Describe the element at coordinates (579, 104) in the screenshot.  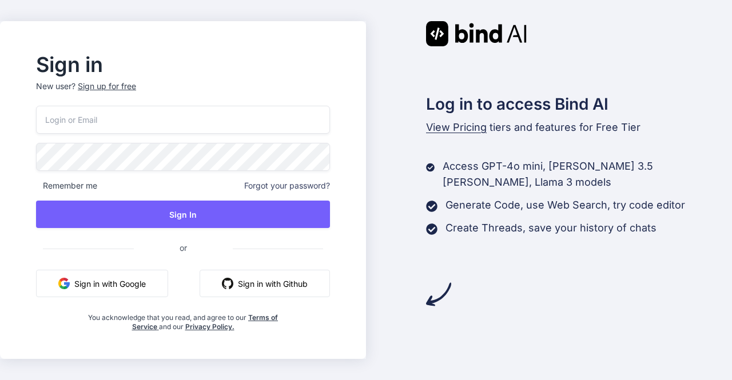
I see `h2: Log in to access Bind AI` at that location.